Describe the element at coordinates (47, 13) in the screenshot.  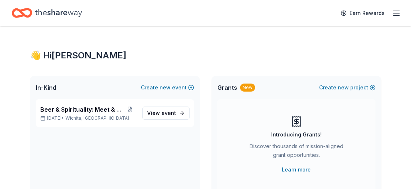
I see `a: Home` at that location.